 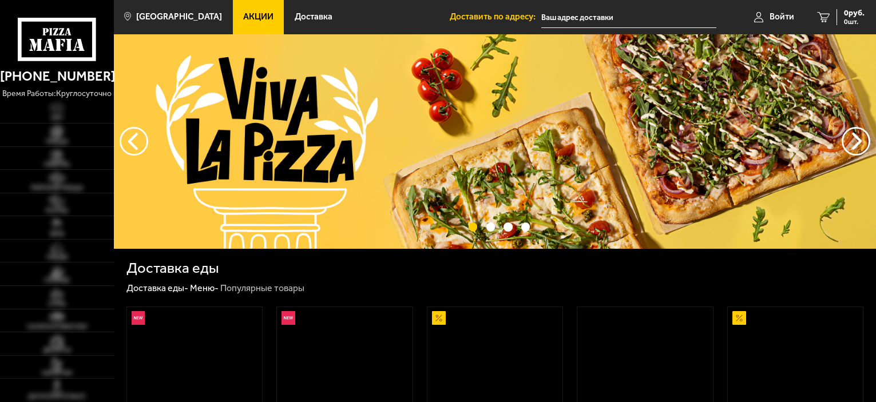 I want to click on button: следующий, so click(x=134, y=141).